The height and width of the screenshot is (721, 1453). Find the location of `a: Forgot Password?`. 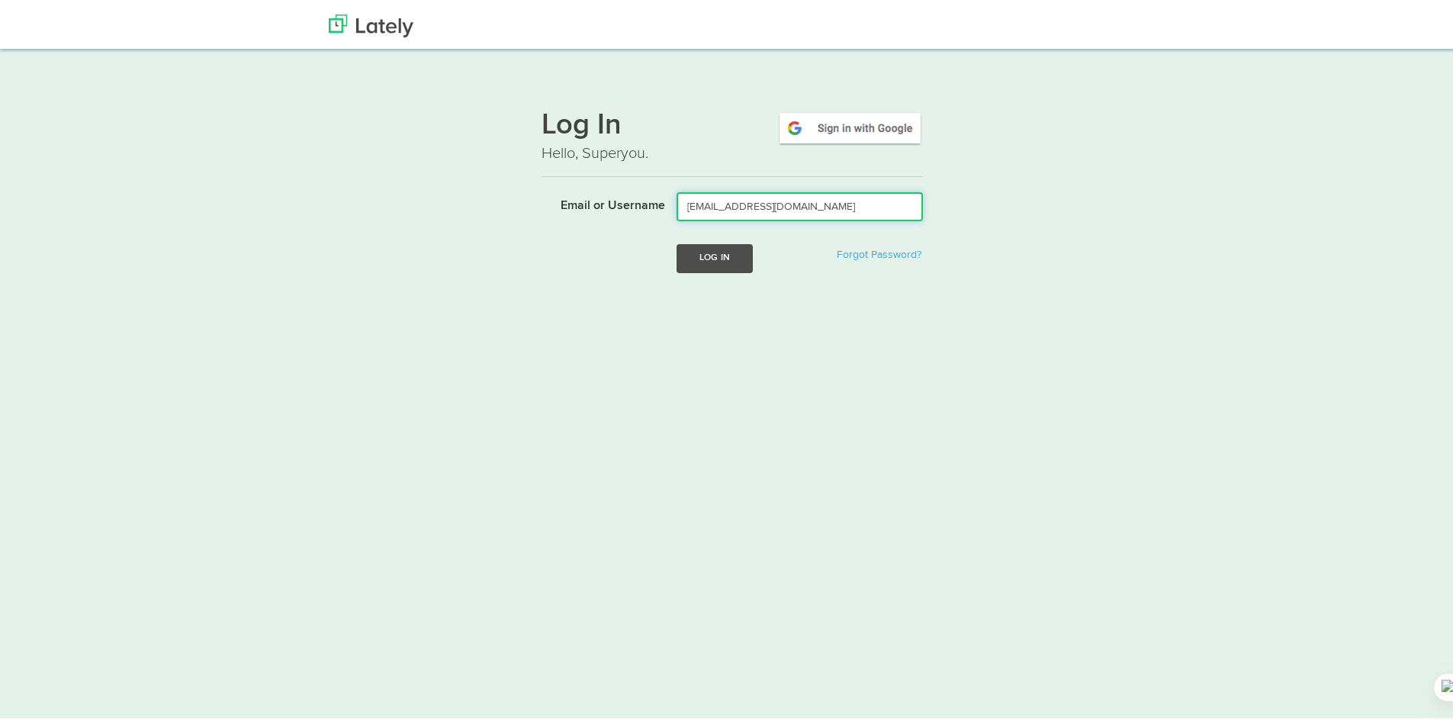

a: Forgot Password? is located at coordinates (879, 252).